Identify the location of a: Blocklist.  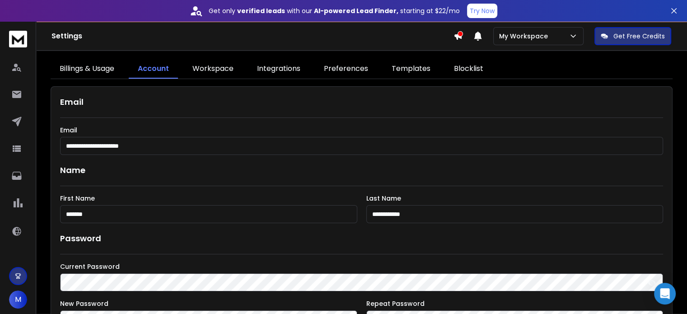
(468, 69).